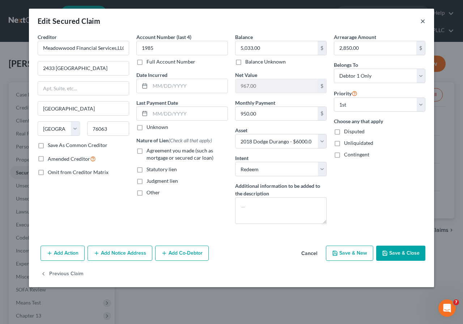  What do you see at coordinates (309, 254) in the screenshot?
I see `button: Cancel` at bounding box center [309, 254].